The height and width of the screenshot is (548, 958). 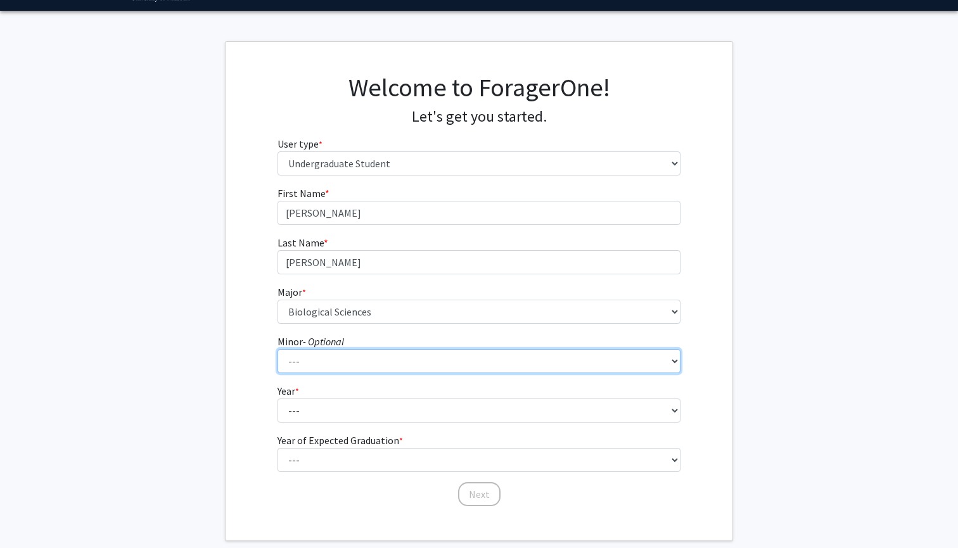 What do you see at coordinates (479, 87) in the screenshot?
I see `h1: Welcome to ForagerOne!` at bounding box center [479, 87].